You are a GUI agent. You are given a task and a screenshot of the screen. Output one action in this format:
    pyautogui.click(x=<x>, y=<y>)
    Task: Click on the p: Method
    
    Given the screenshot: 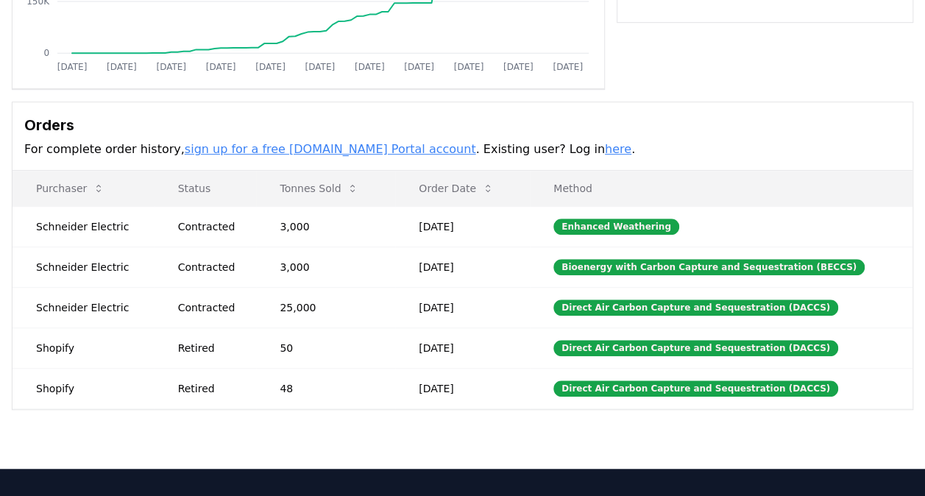 What is the action you would take?
    pyautogui.click(x=721, y=188)
    